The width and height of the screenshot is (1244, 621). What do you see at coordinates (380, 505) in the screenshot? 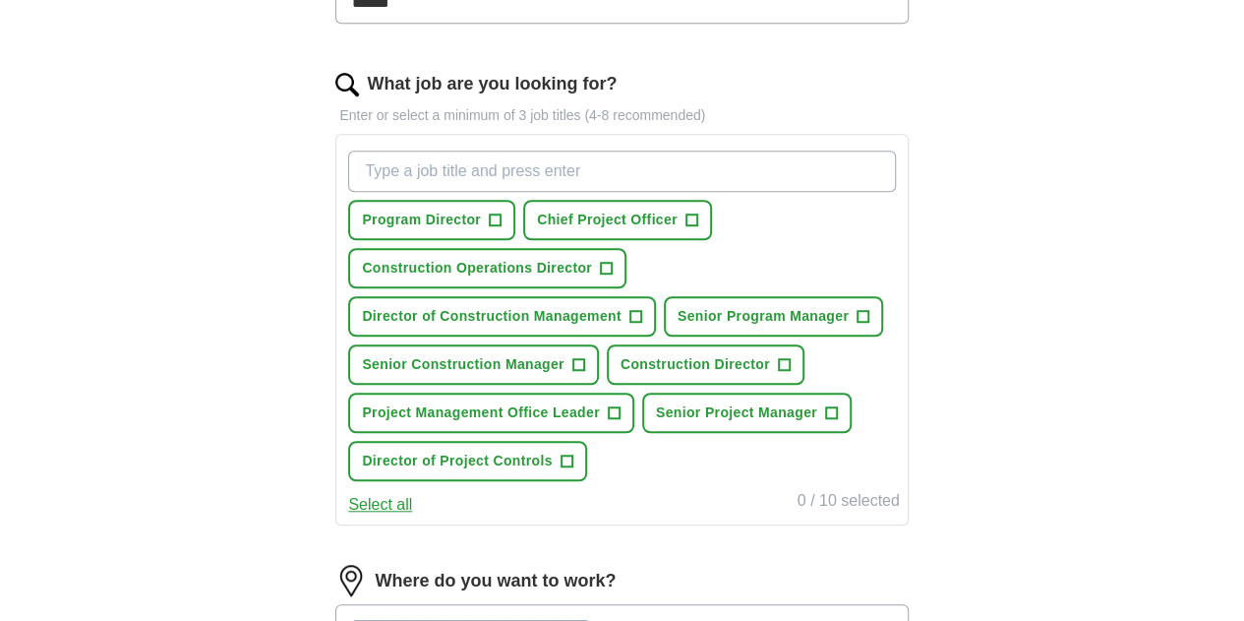
I see `button: Select all` at bounding box center [380, 505].